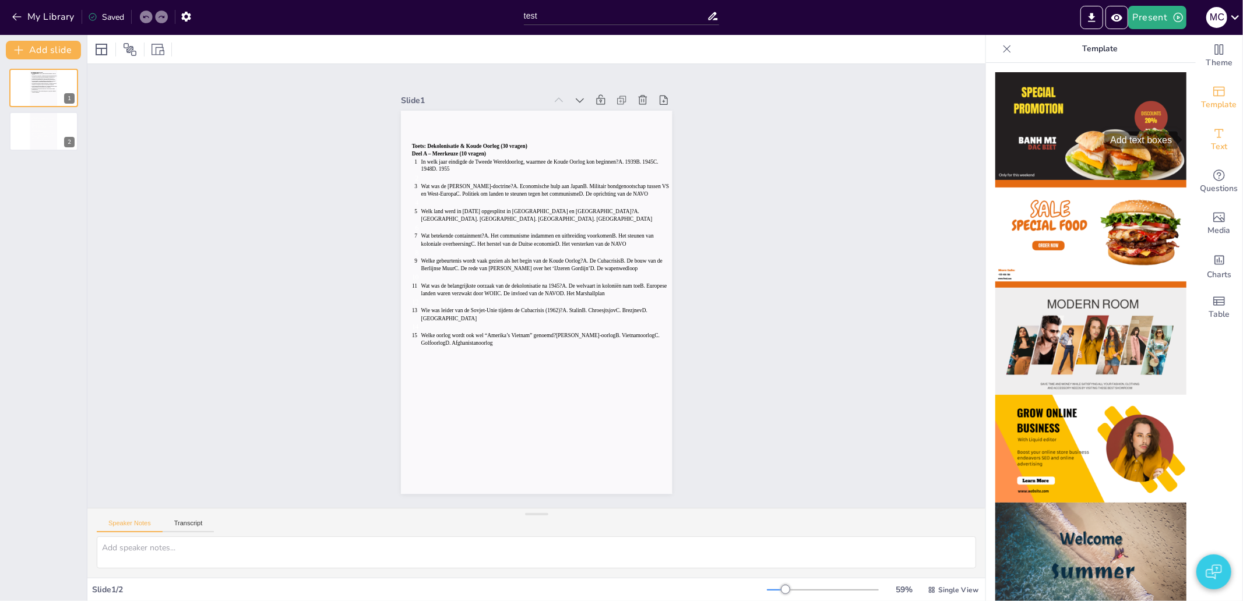 The image size is (1243, 601). Describe the element at coordinates (1219, 98) in the screenshot. I see `div: Add ready made slides` at that location.